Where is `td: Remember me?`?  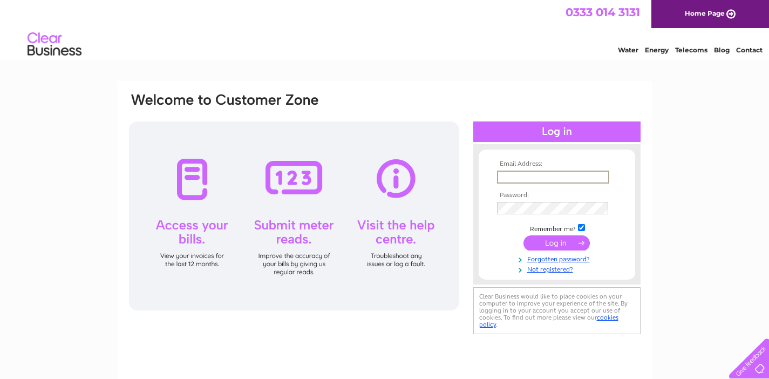 td: Remember me? is located at coordinates (557, 228).